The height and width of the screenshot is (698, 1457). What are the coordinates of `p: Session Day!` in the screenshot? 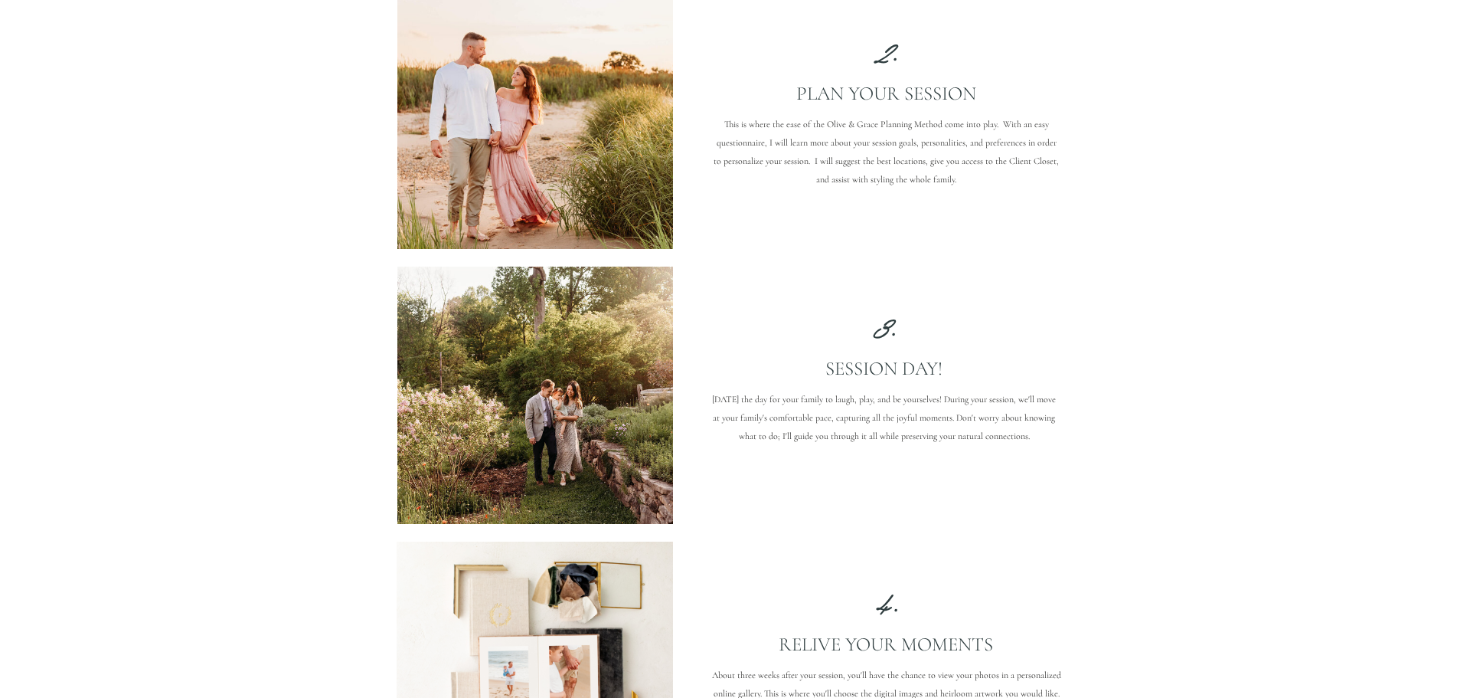 It's located at (884, 379).